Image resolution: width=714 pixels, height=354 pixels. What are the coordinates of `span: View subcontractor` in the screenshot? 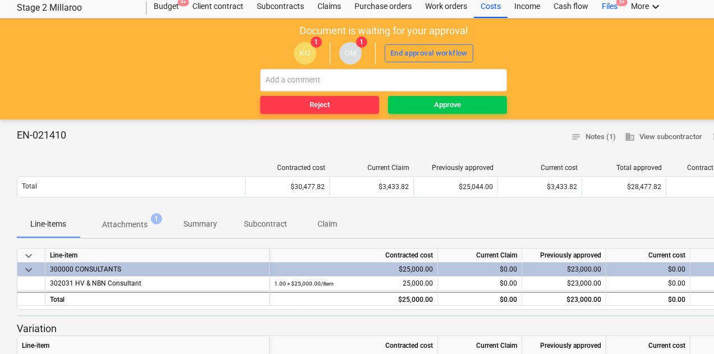 It's located at (663, 137).